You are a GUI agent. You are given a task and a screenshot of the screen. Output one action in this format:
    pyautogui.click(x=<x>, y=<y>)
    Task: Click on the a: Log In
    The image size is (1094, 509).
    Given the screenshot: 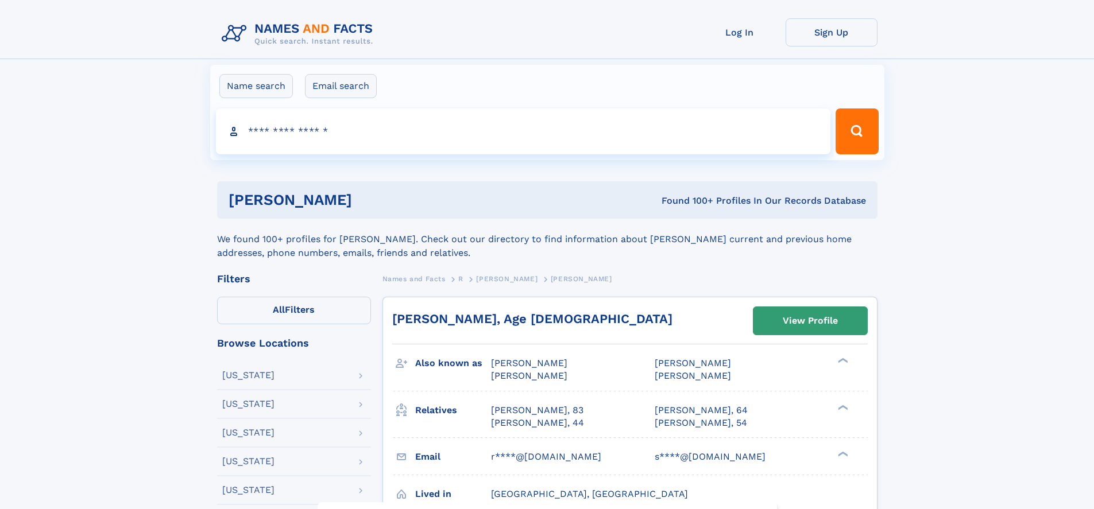 What is the action you would take?
    pyautogui.click(x=740, y=32)
    